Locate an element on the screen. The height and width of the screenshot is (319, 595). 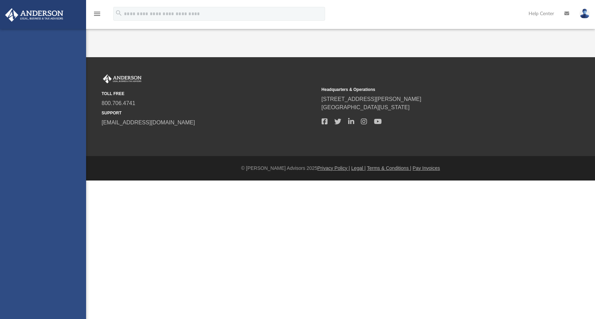
a: menu is located at coordinates (97, 16).